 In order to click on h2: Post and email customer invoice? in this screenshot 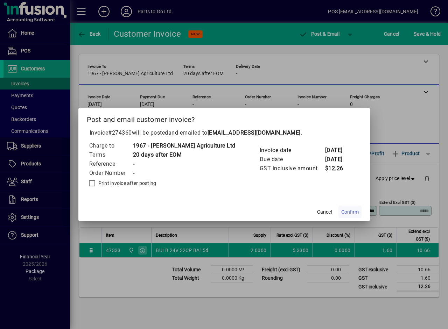, I will do `click(224, 118)`.